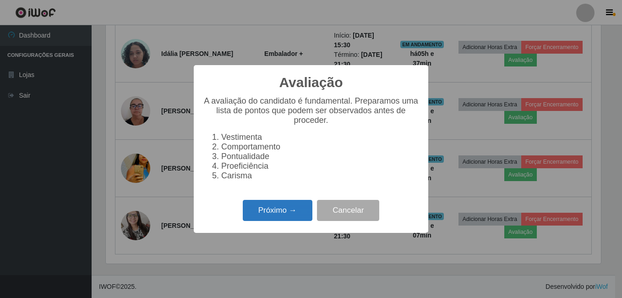 This screenshot has height=298, width=622. I want to click on button: Cancelar, so click(348, 210).